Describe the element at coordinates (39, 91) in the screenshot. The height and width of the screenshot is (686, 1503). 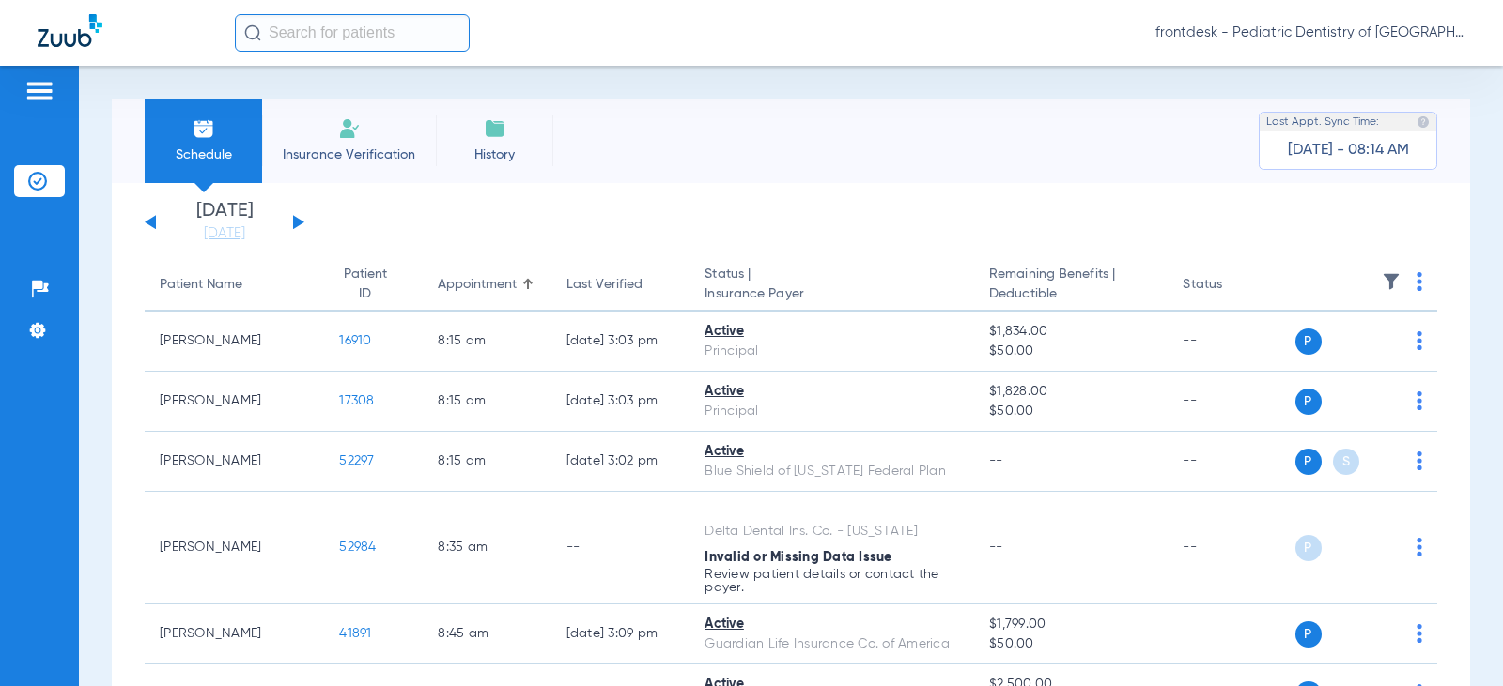
I see `img: hamburger-icon` at that location.